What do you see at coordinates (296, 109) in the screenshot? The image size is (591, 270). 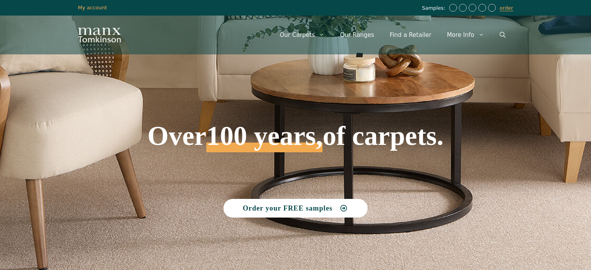 I see `h1: Over of carpets.` at bounding box center [296, 109].